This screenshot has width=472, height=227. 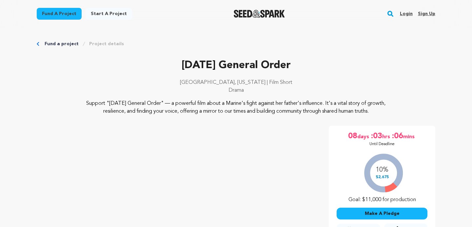 What do you see at coordinates (409, 136) in the screenshot?
I see `span: mins` at bounding box center [409, 136].